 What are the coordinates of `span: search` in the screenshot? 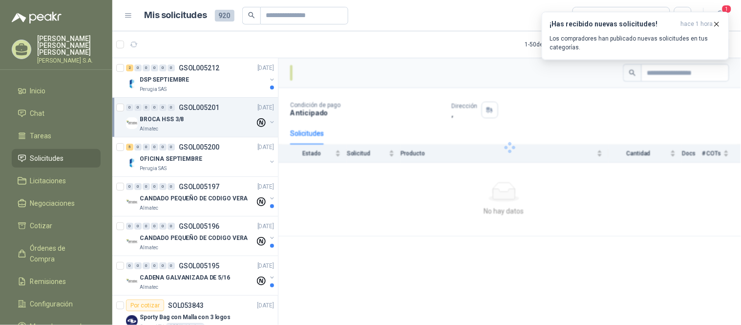 It's located at (251, 15).